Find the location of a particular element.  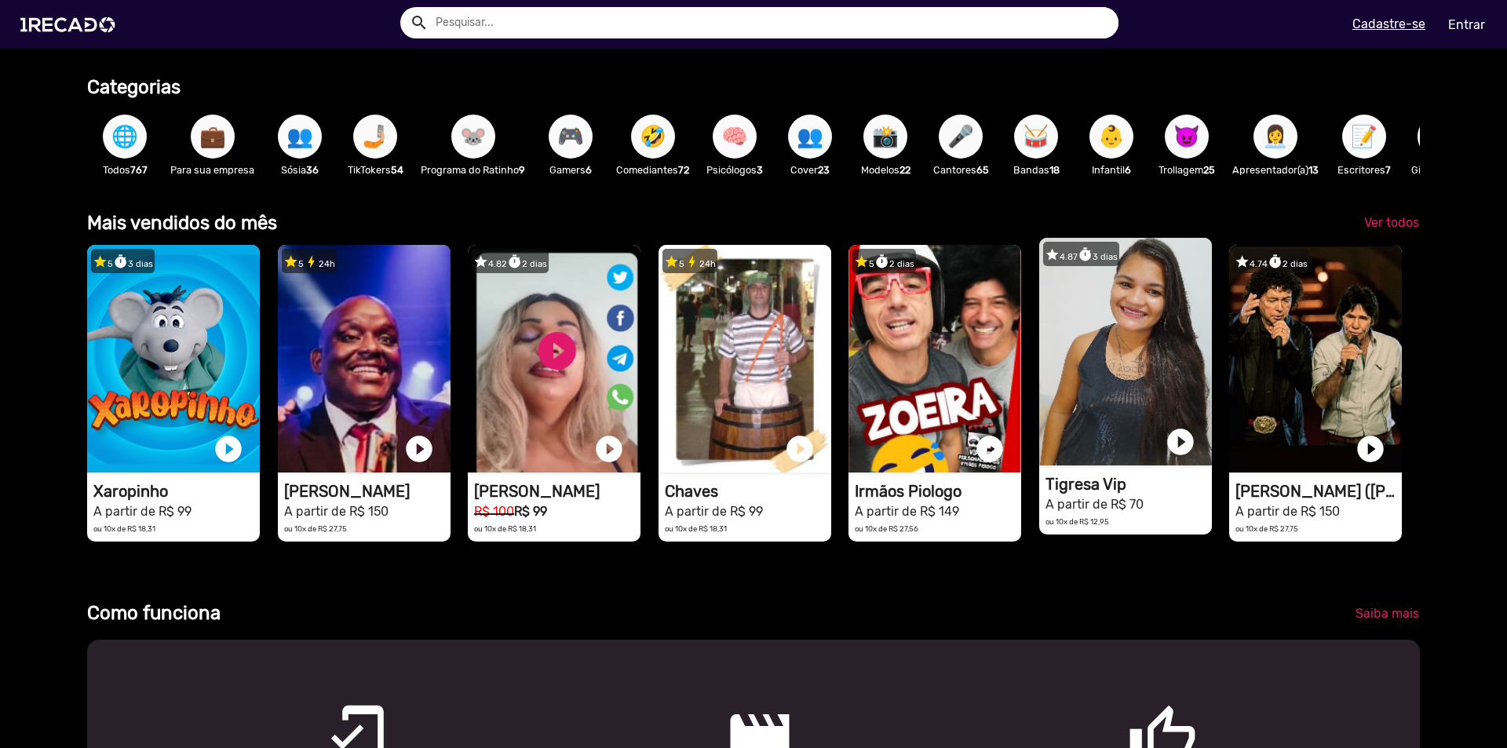

b: 18 is located at coordinates (1054, 170).